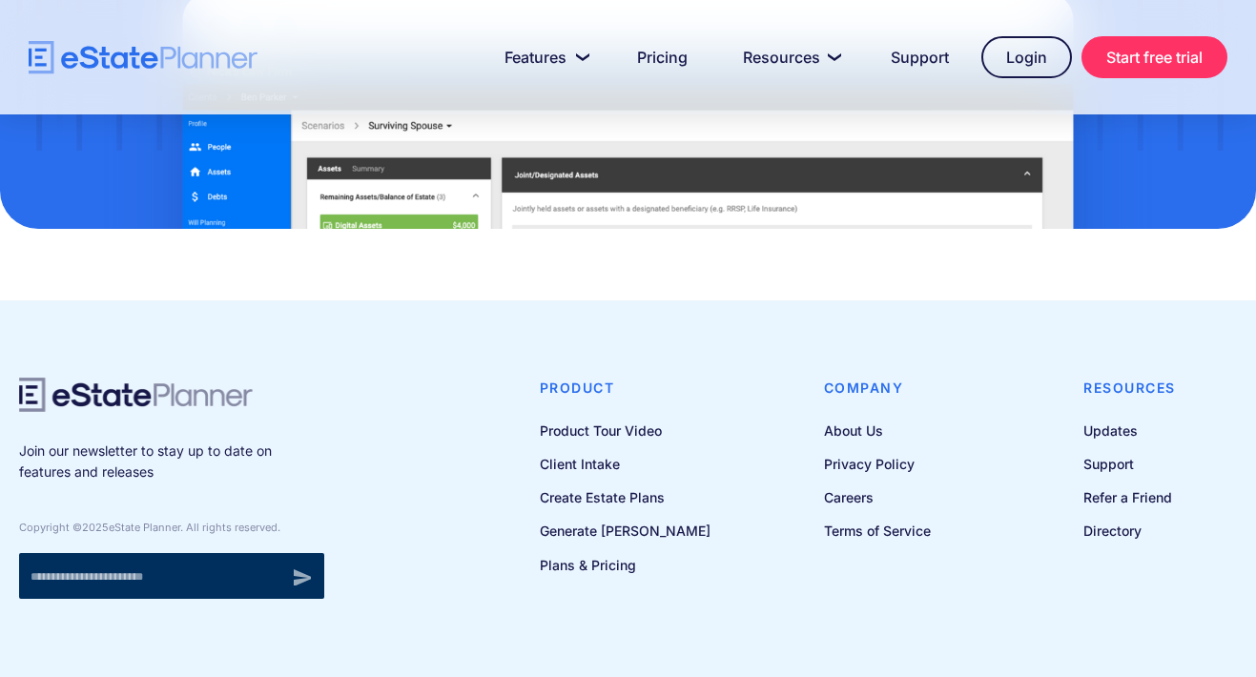 This screenshot has height=677, width=1256. Describe the element at coordinates (1129, 530) in the screenshot. I see `a: Directory` at that location.